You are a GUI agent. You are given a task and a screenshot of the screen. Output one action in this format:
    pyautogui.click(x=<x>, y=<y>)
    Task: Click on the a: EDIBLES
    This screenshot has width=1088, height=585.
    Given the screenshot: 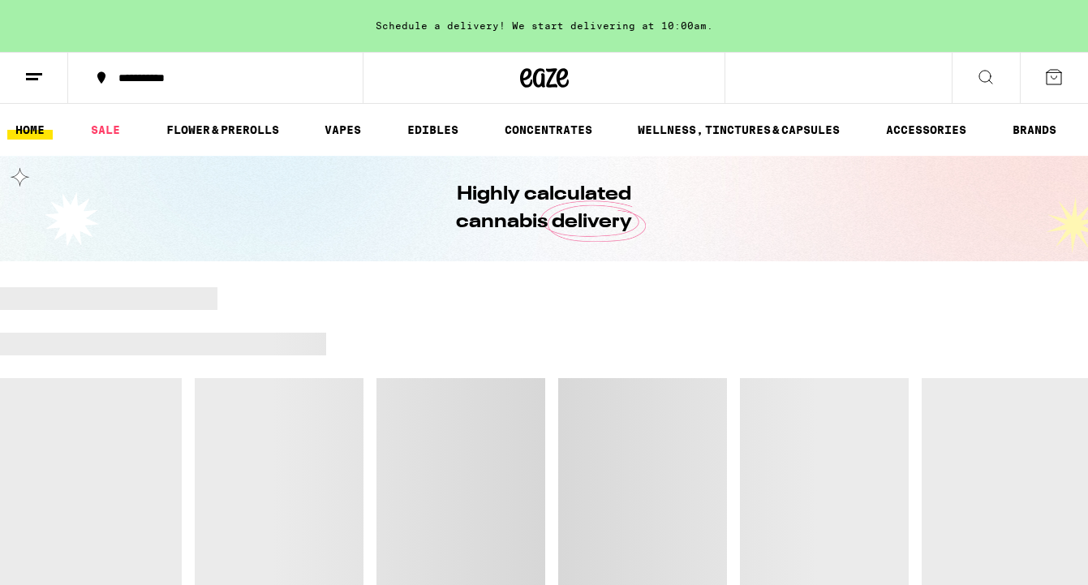 What is the action you would take?
    pyautogui.click(x=432, y=130)
    